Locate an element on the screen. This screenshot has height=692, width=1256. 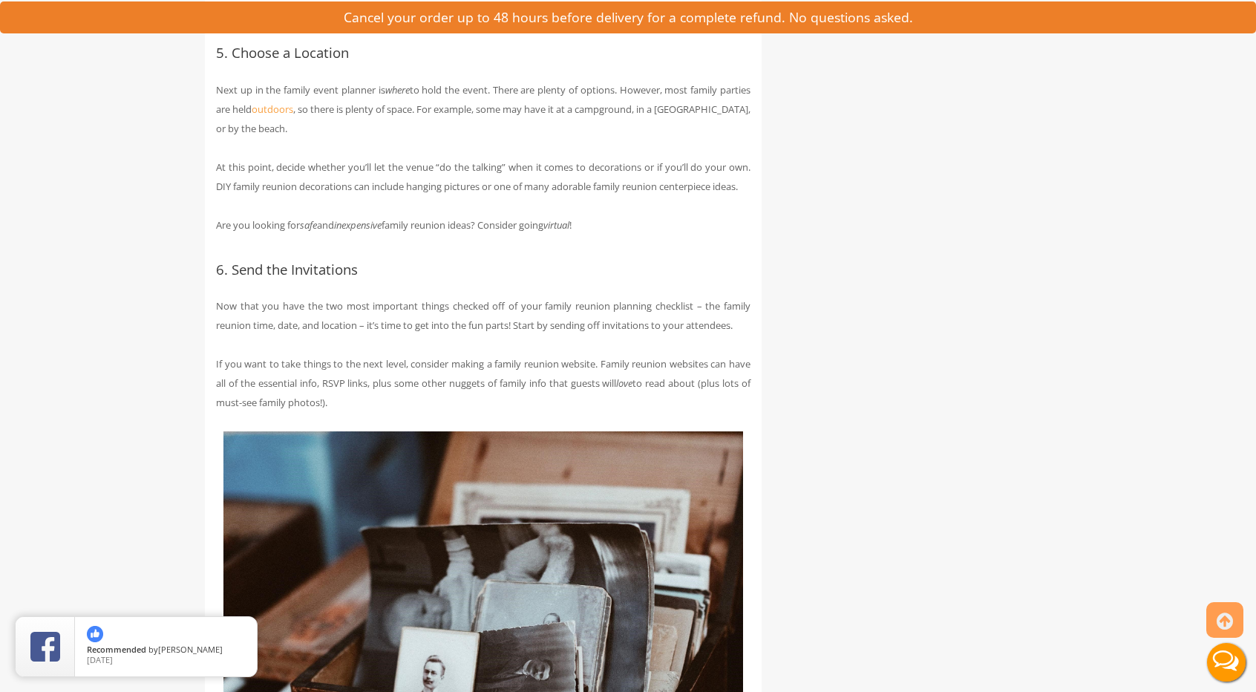
button: Live Chat is located at coordinates (1226, 662).